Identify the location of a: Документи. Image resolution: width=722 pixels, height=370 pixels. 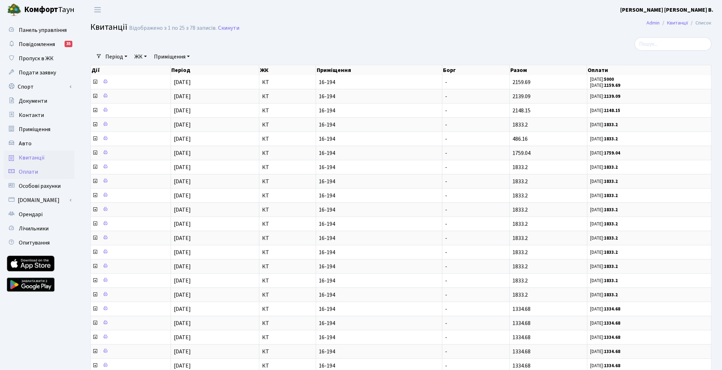
(39, 101).